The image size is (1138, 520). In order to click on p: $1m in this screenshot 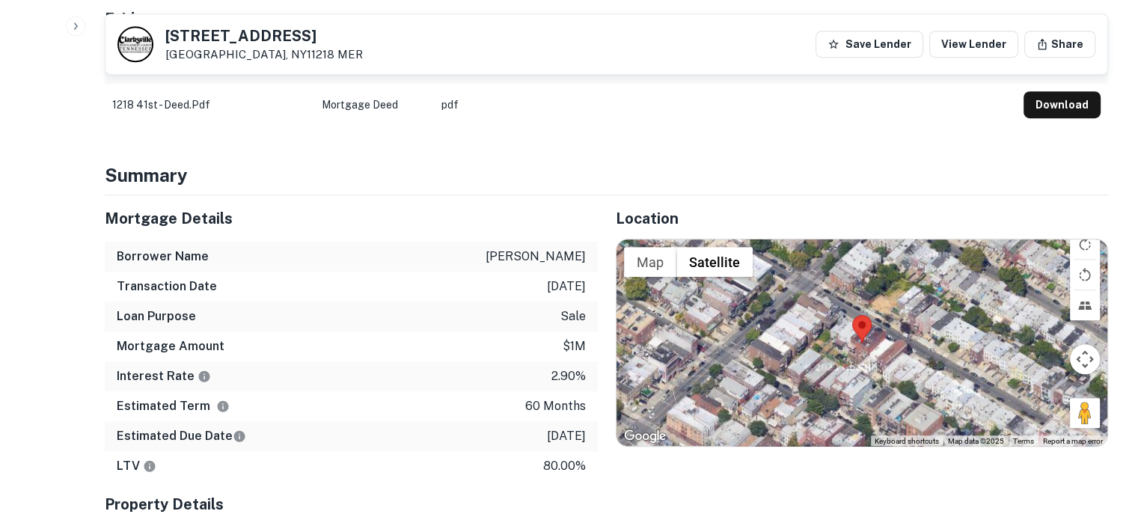, I will do `click(574, 346)`.